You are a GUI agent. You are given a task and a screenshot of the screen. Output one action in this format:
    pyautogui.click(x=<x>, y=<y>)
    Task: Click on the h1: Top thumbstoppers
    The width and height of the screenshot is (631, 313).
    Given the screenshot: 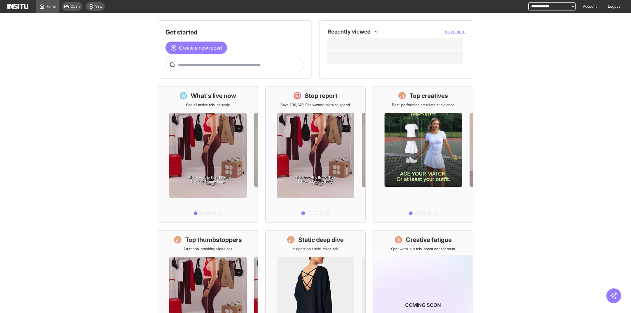 What is the action you would take?
    pyautogui.click(x=214, y=240)
    